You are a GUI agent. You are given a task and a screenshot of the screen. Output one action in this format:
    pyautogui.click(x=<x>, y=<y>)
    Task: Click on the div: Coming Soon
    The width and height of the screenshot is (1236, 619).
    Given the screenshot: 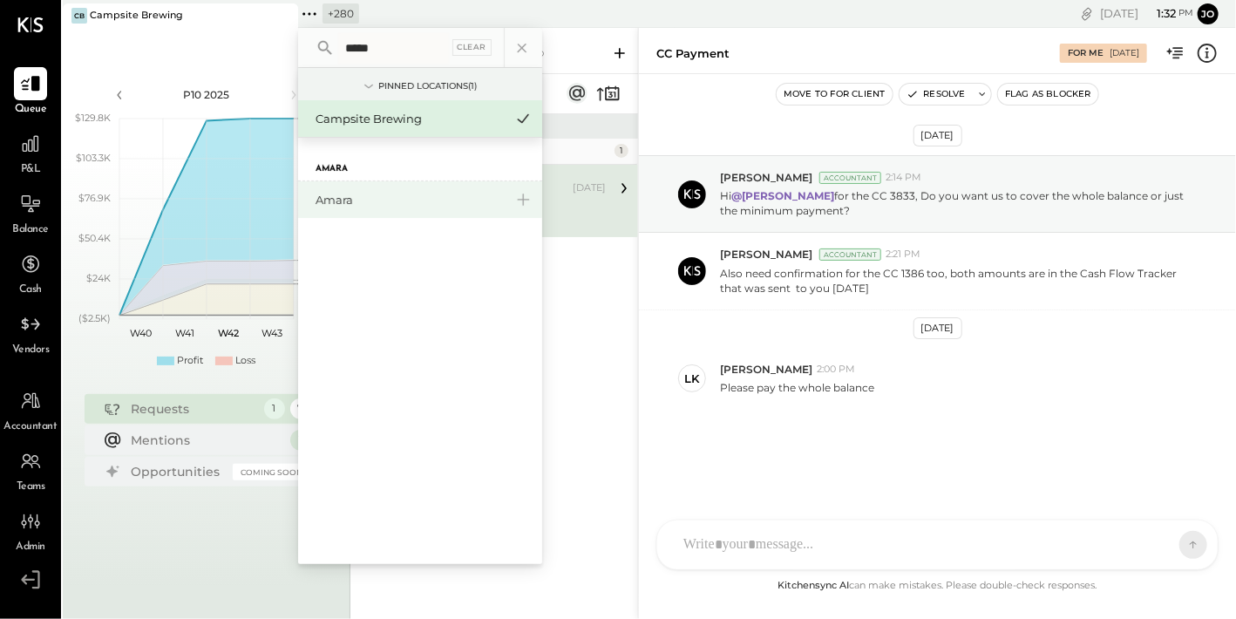 What is the action you would take?
    pyautogui.click(x=272, y=472)
    